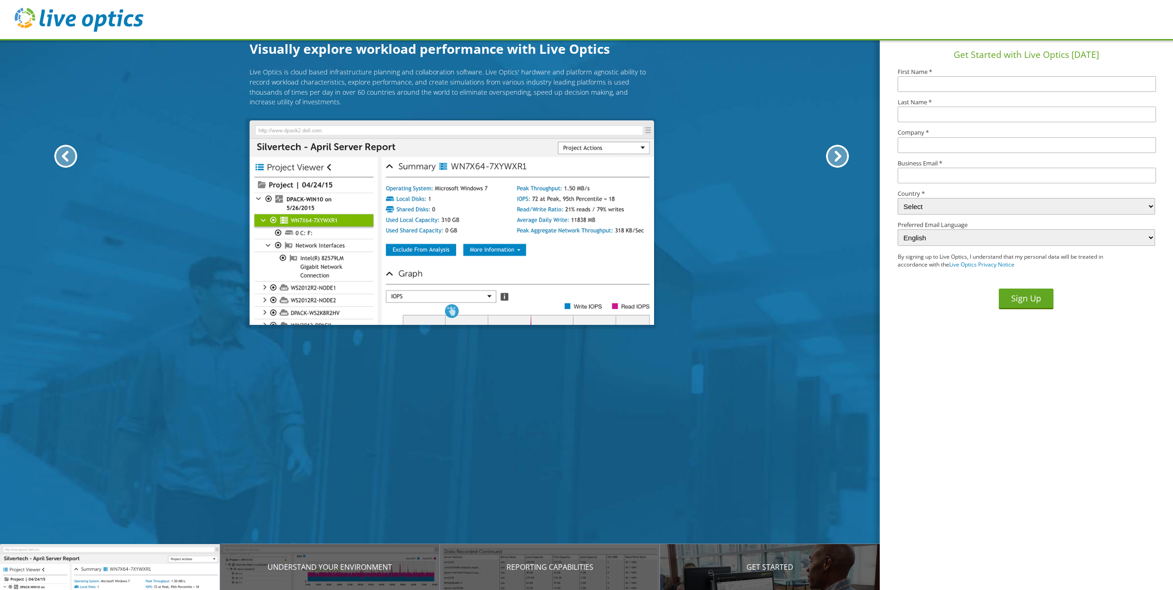  What do you see at coordinates (1026, 102) in the screenshot?
I see `label: Last Name *` at bounding box center [1026, 102].